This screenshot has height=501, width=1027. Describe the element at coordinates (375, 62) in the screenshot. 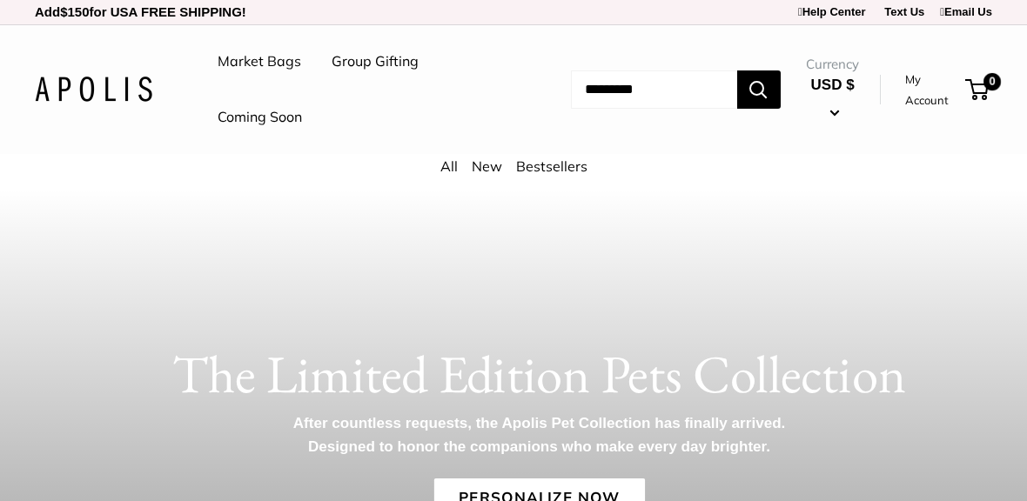

I see `a: Group Gifting` at that location.